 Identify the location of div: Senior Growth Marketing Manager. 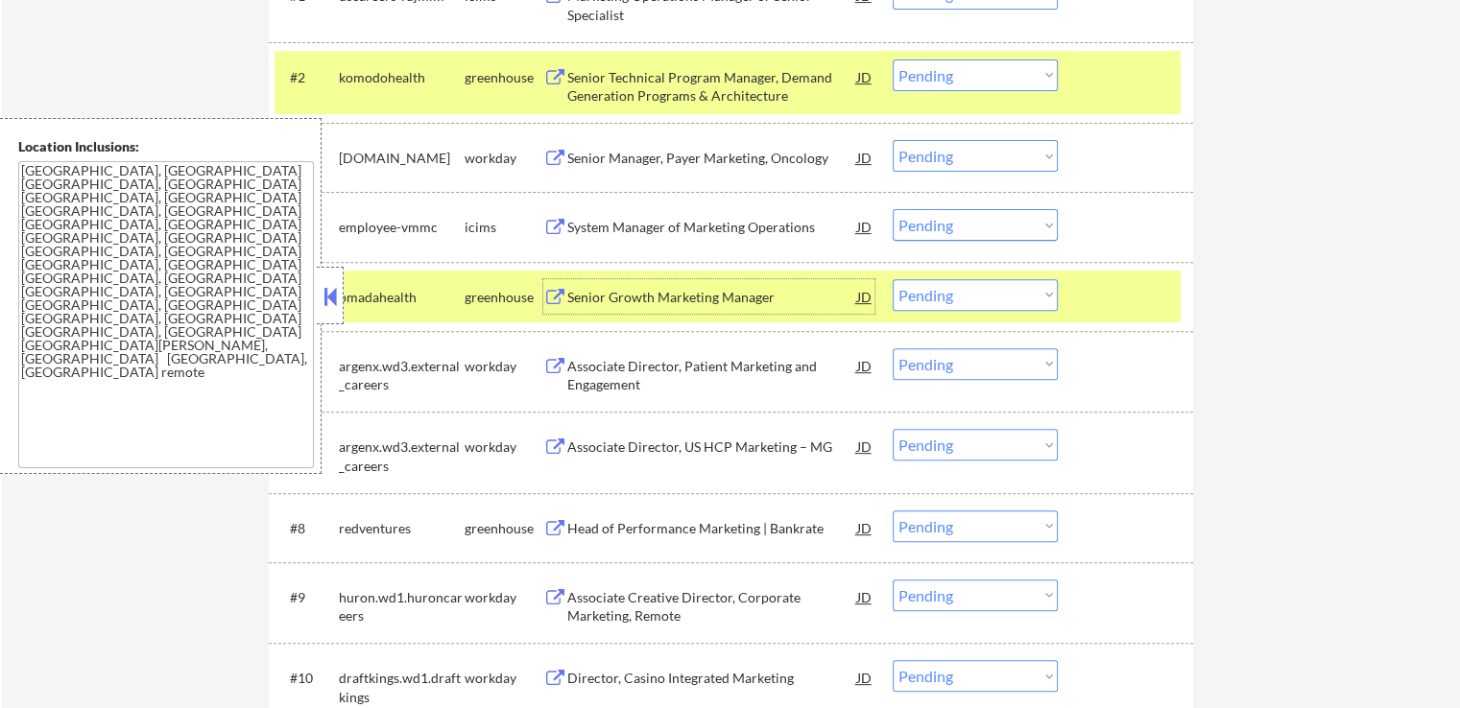
(712, 298).